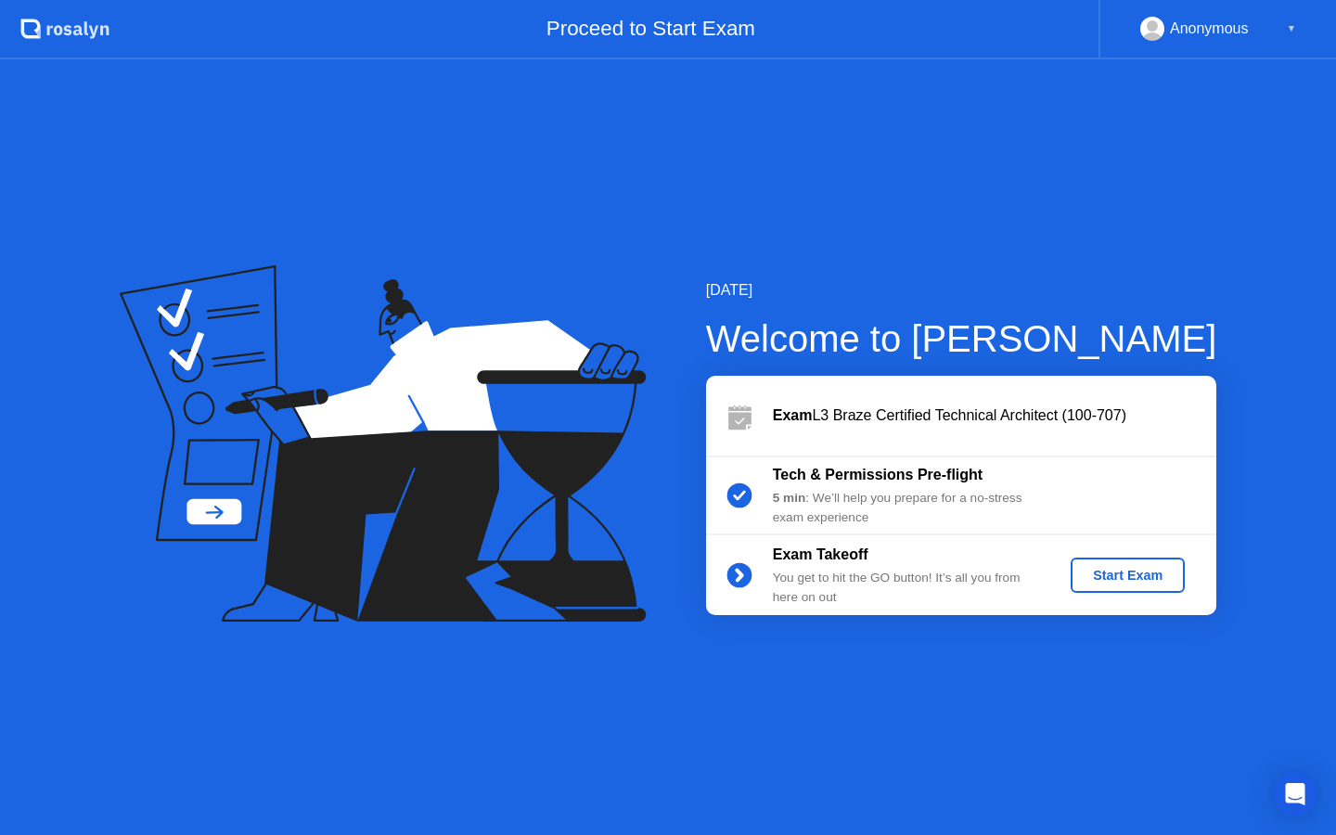 This screenshot has width=1336, height=835. I want to click on div: Open Intercom Messenger, so click(1295, 794).